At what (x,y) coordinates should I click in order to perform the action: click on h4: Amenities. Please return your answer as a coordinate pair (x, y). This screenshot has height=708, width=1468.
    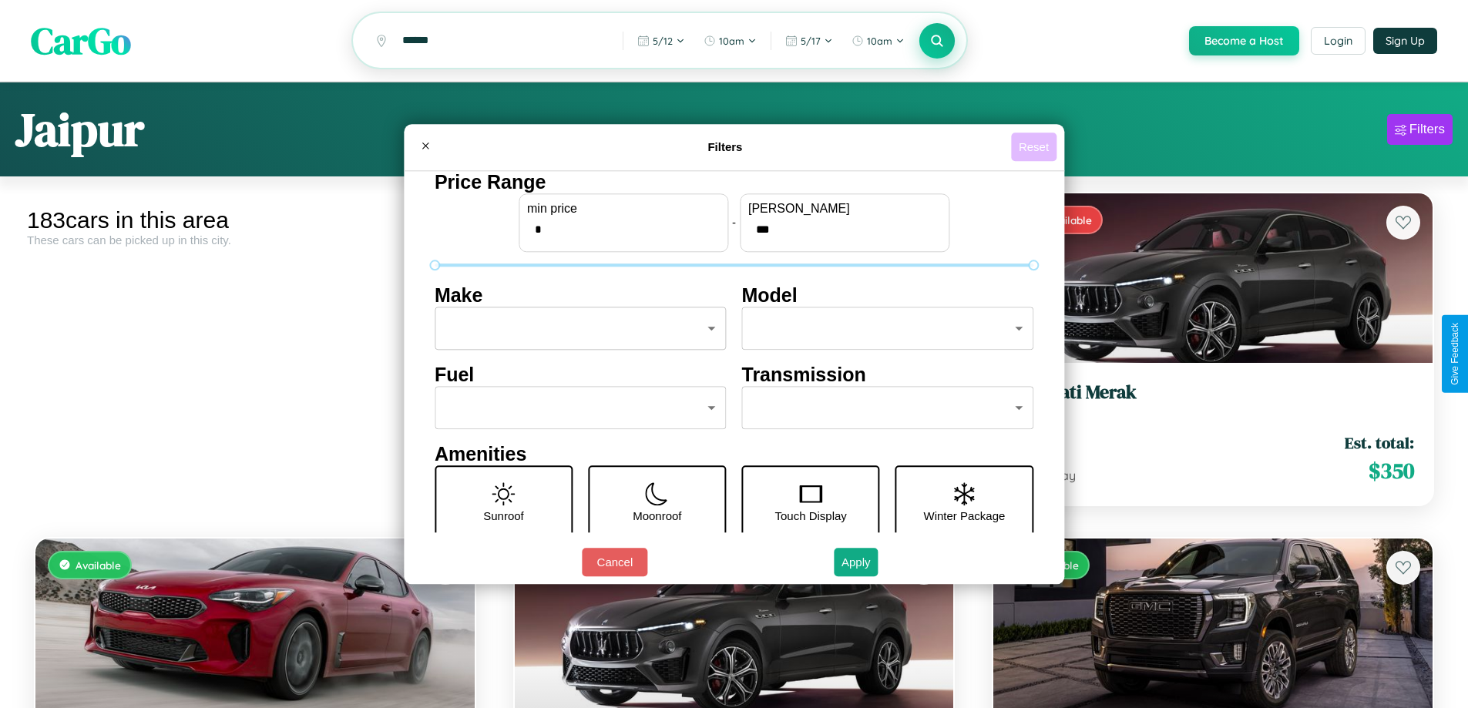
    Looking at the image, I should click on (734, 454).